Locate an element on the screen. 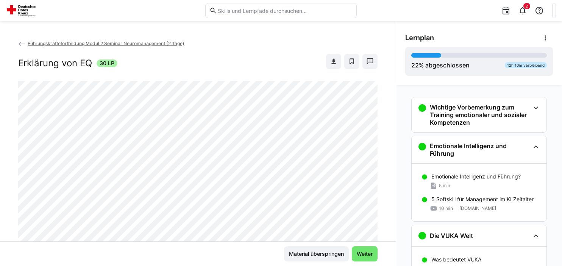 The width and height of the screenshot is (562, 266). button: Weiter is located at coordinates (365, 254).